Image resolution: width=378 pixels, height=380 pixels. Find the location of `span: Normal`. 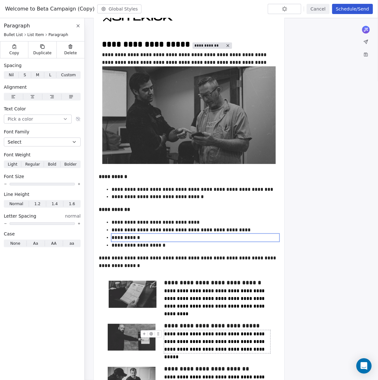

span: Normal is located at coordinates (16, 204).